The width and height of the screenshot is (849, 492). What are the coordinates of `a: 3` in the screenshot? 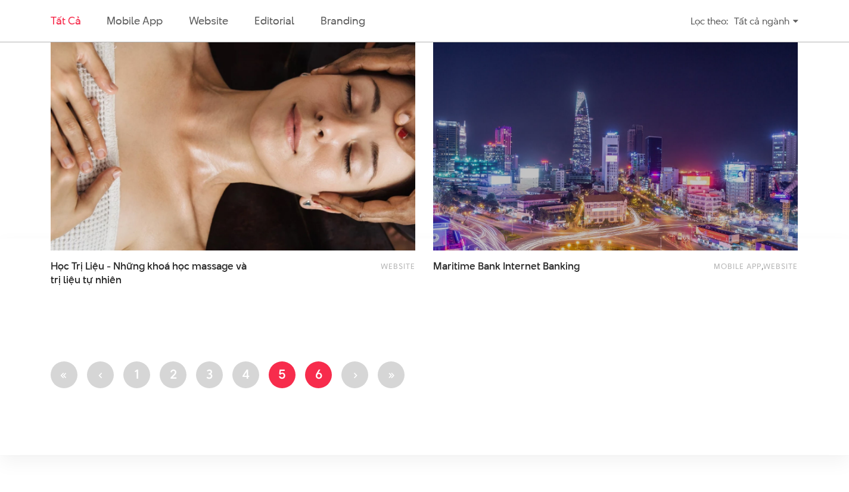 It's located at (209, 374).